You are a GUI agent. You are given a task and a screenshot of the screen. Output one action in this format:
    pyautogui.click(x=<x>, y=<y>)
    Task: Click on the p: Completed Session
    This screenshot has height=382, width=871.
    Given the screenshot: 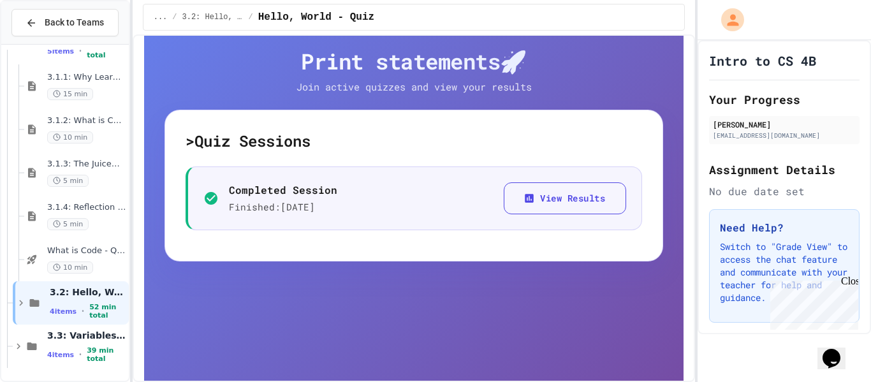 What is the action you would take?
    pyautogui.click(x=283, y=190)
    